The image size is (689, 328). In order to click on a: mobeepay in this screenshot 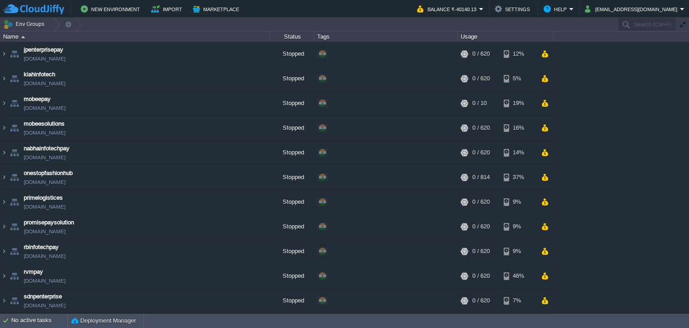, I will do `click(37, 99)`.